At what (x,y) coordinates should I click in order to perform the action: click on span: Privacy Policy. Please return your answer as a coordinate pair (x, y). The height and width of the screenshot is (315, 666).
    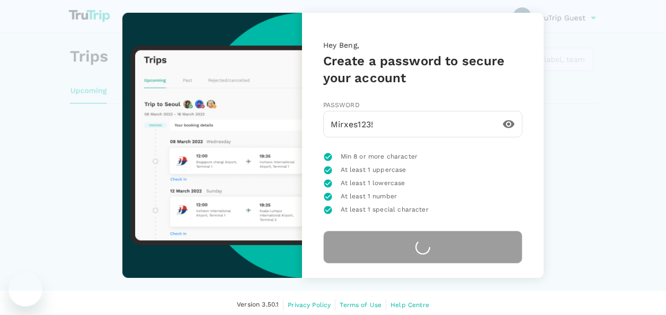
    Looking at the image, I should click on (309, 305).